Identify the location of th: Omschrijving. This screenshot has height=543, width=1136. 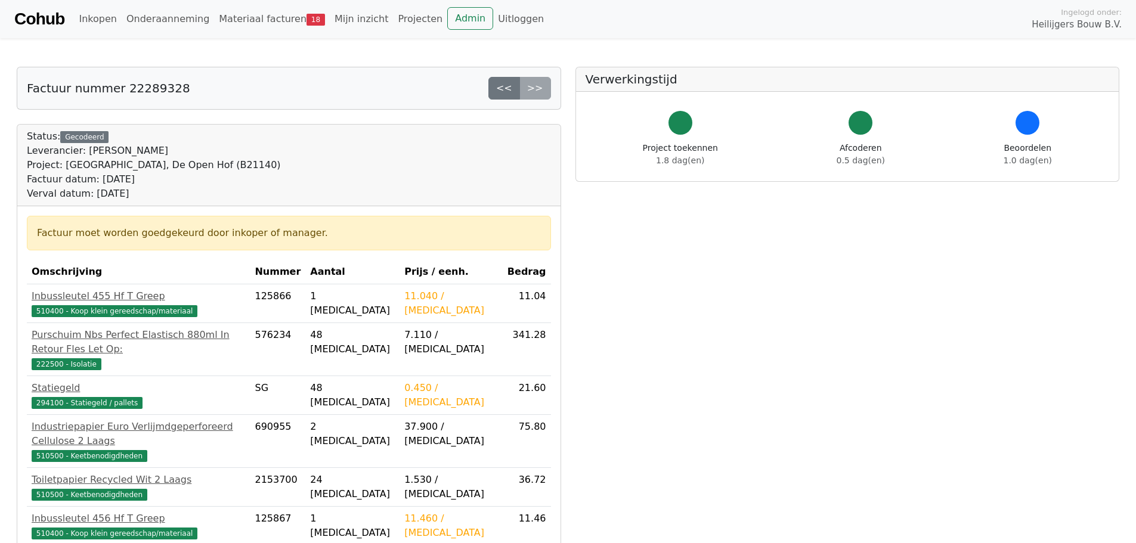
(138, 272).